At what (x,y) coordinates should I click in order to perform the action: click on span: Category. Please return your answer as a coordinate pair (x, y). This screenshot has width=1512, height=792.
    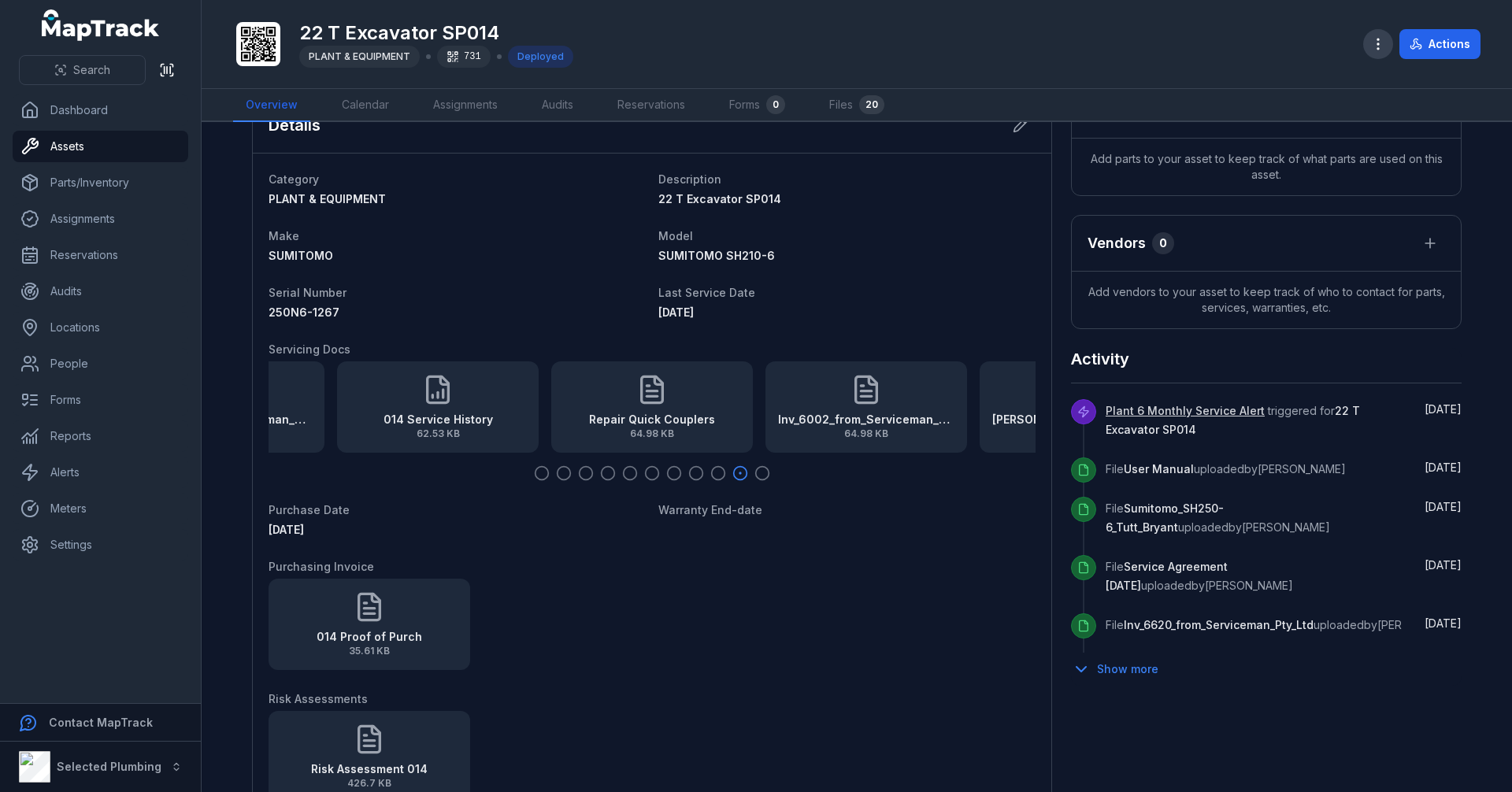
    Looking at the image, I should click on (294, 179).